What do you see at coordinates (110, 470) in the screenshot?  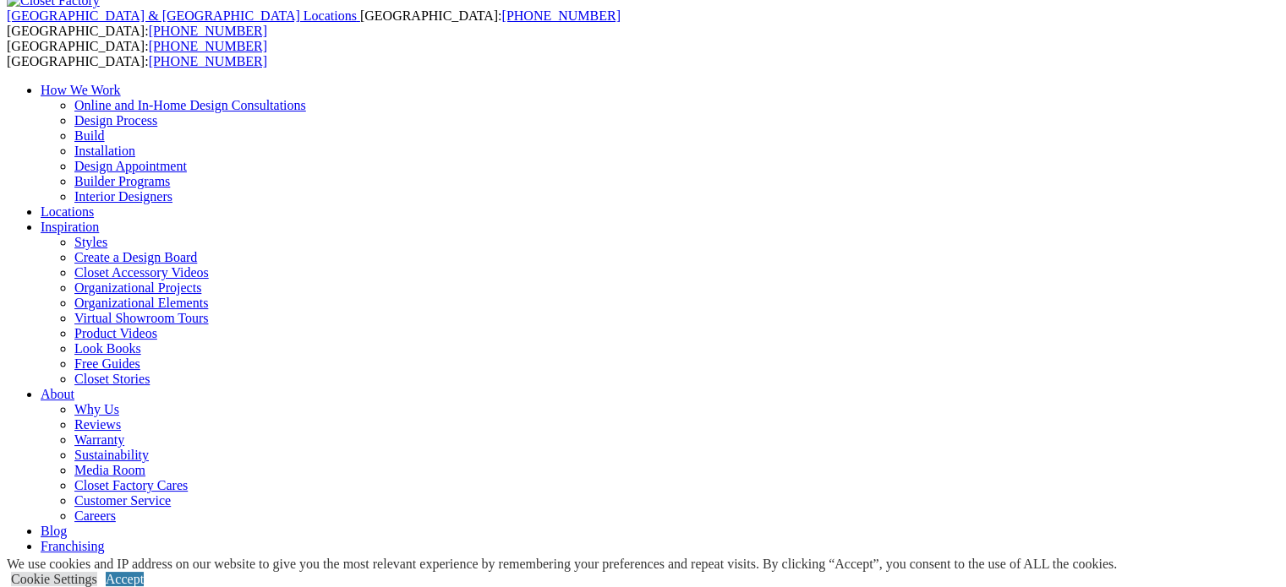 I see `a: Media Room` at bounding box center [110, 470].